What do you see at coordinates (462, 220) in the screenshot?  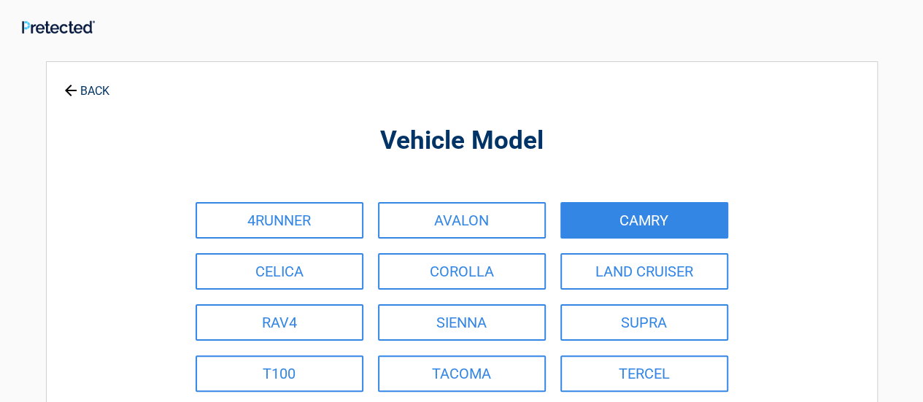 I see `a: AVALON` at bounding box center [462, 220].